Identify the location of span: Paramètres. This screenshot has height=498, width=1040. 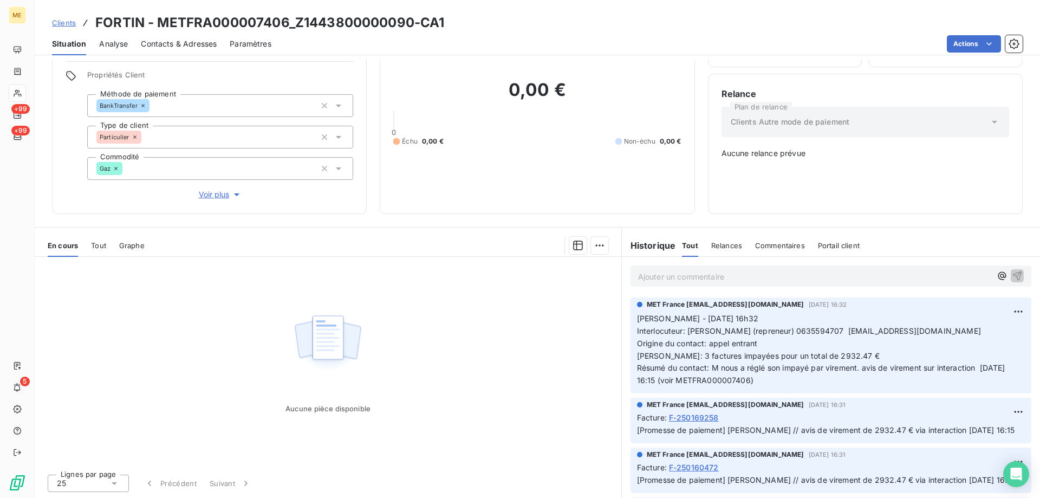
(250, 44).